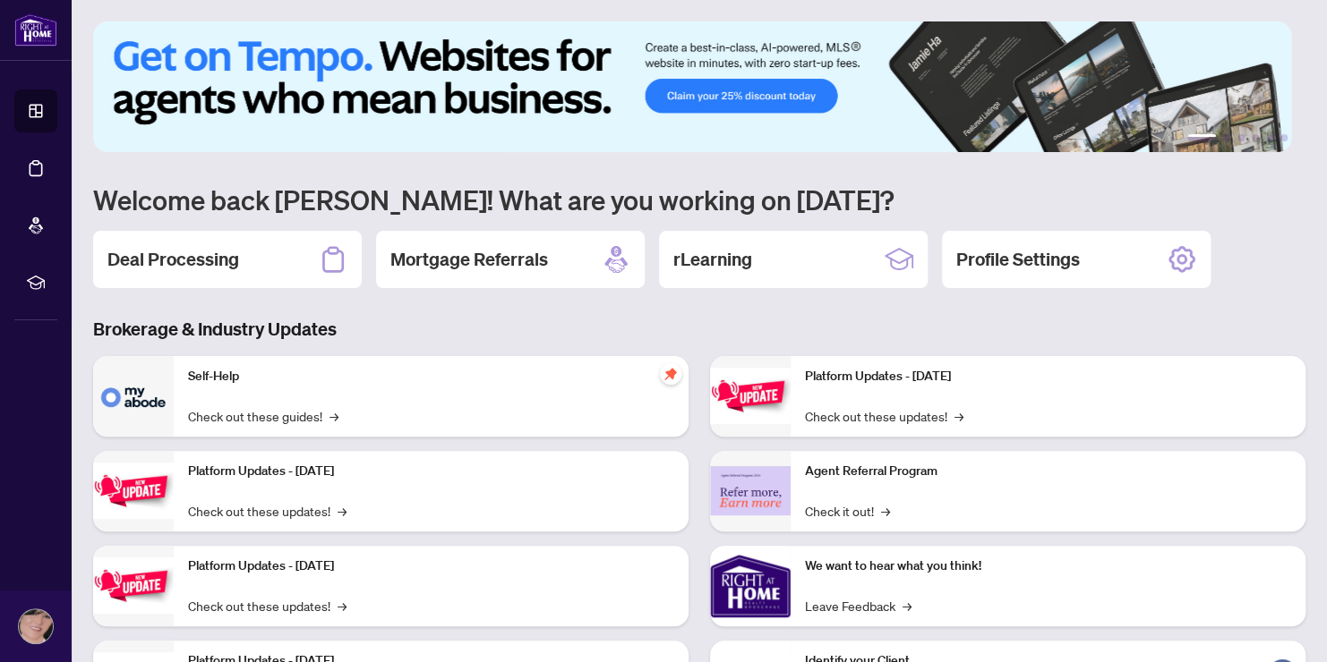  I want to click on h3: Brokerage & Industry Updates, so click(699, 329).